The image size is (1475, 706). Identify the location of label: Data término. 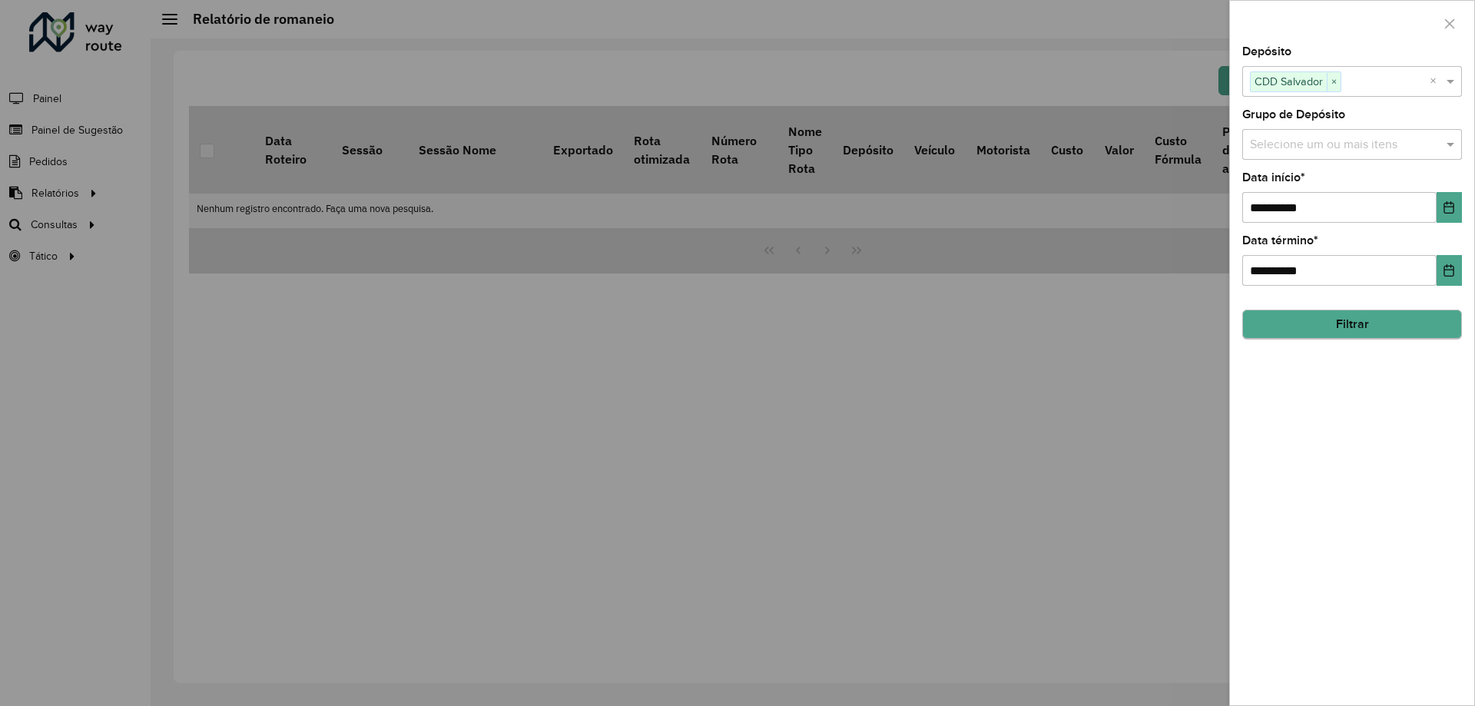
(1280, 240).